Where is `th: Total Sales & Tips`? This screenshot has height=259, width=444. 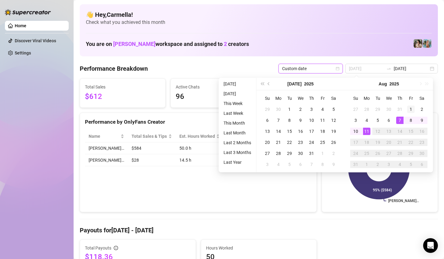
th: Total Sales & Tips is located at coordinates (151, 136).